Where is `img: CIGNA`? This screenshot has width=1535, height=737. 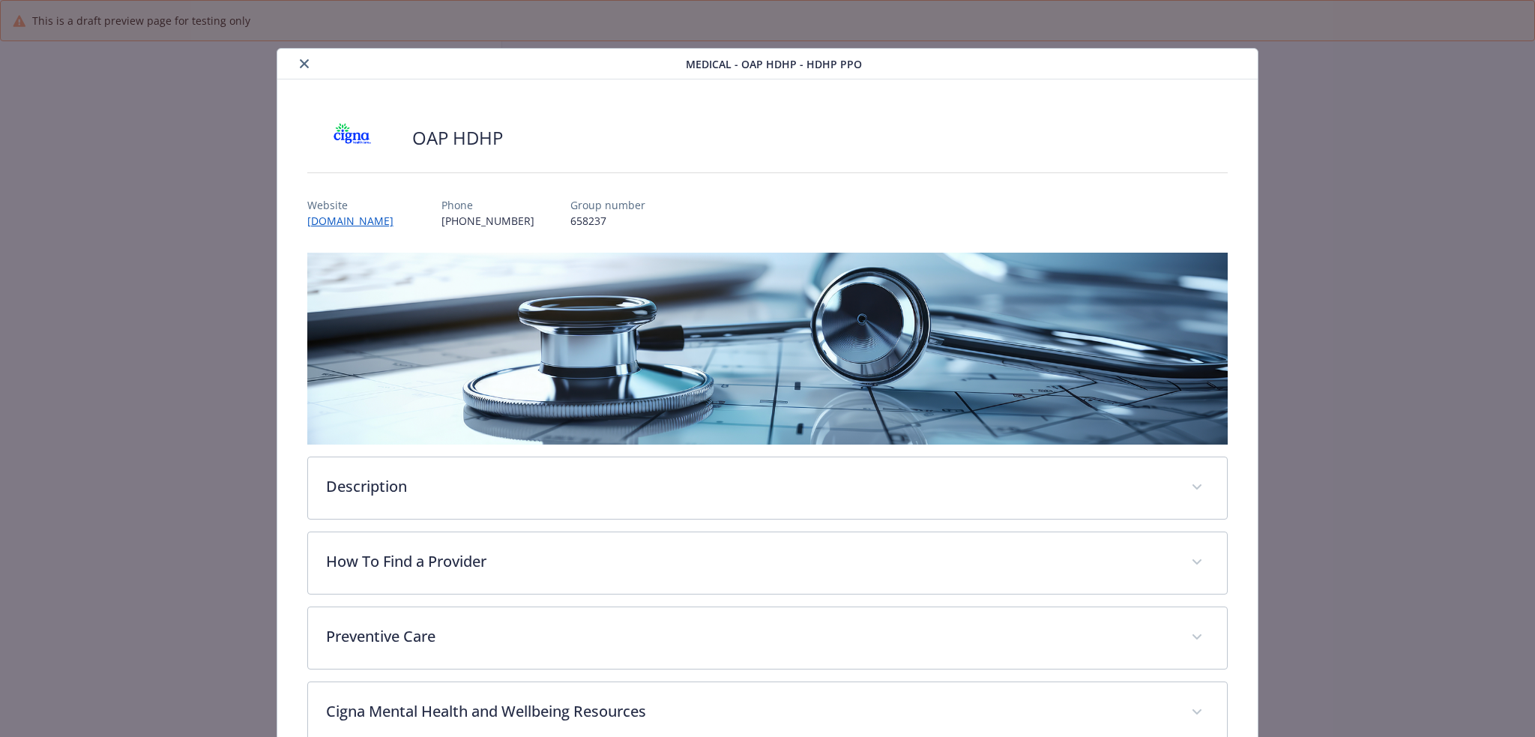
img: CIGNA is located at coordinates (352, 138).